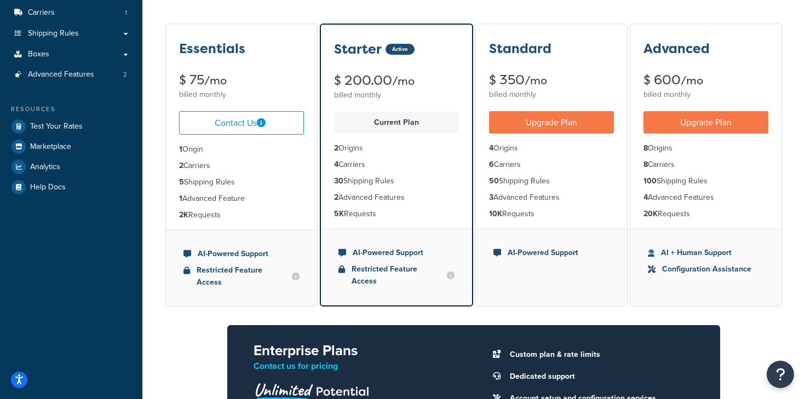 This screenshot has height=399, width=805. Describe the element at coordinates (183, 215) in the screenshot. I see `strong: 2K` at that location.